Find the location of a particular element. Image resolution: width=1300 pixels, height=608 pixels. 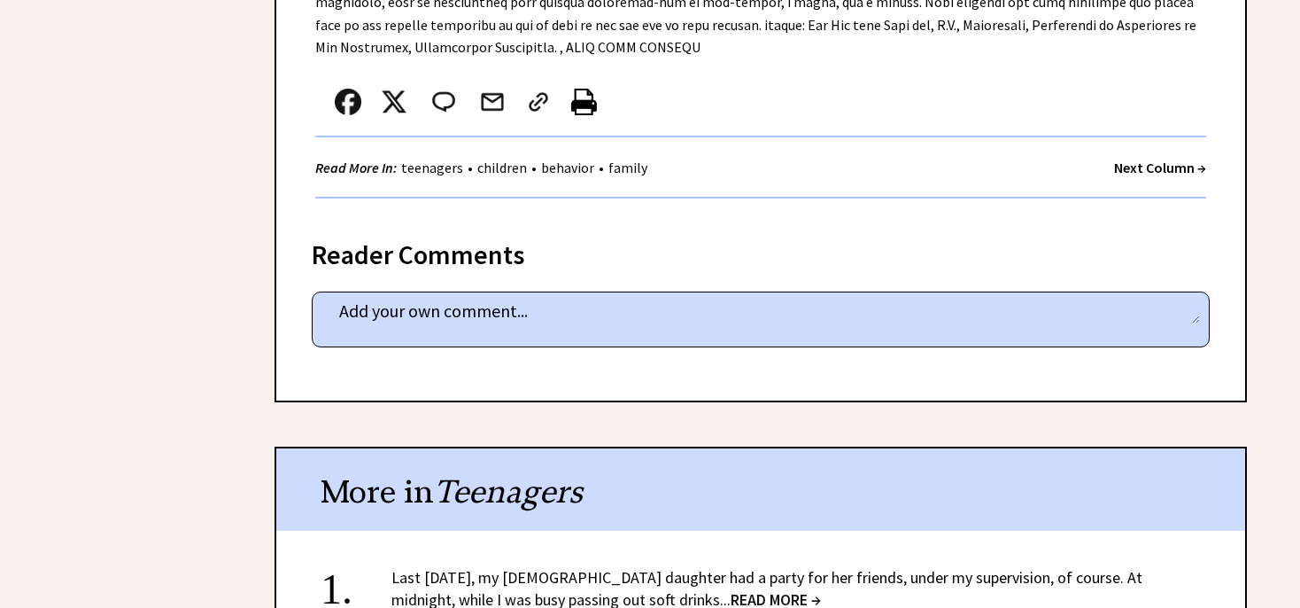

img: x_small.png is located at coordinates (394, 102).